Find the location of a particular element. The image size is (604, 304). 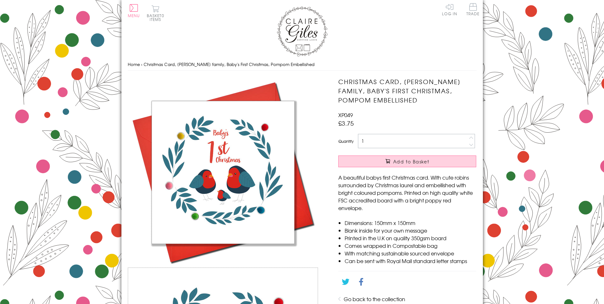

img: Claire Giles Greetings Cards is located at coordinates (302, 31).